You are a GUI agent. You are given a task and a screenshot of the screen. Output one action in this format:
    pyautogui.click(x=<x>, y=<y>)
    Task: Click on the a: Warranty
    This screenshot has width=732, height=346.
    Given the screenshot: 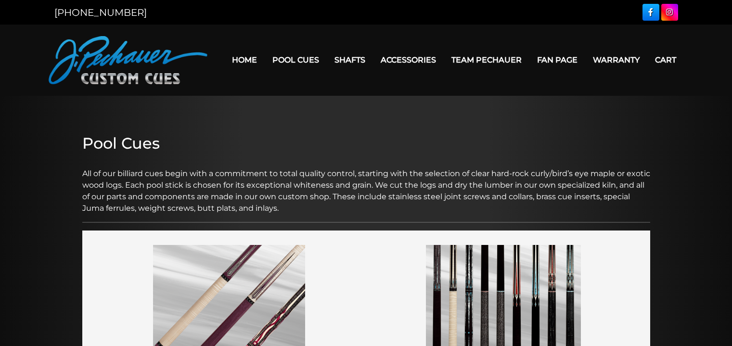 What is the action you would take?
    pyautogui.click(x=616, y=60)
    